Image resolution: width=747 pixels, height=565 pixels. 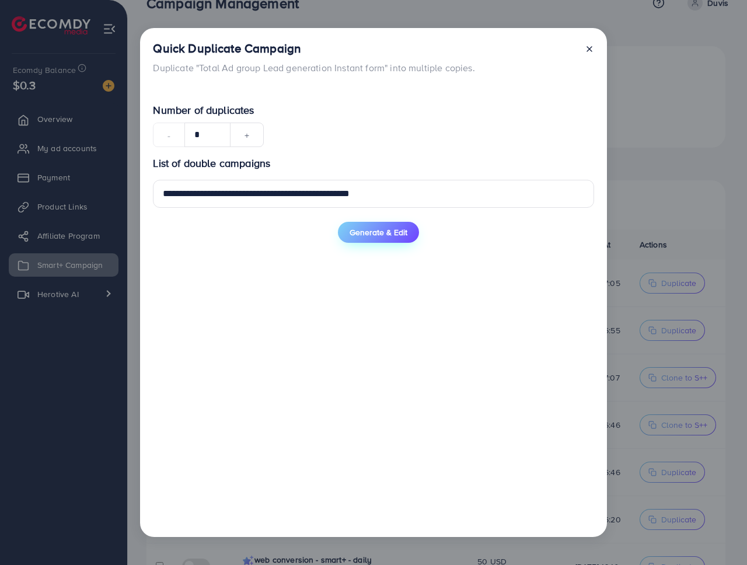 I want to click on h4: Quick Duplicate Campaign, so click(x=313, y=48).